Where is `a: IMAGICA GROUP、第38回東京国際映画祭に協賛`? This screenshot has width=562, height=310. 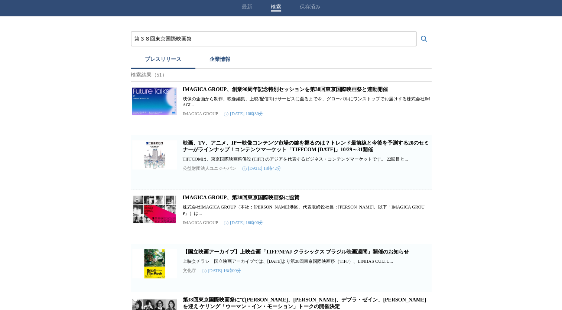
a: IMAGICA GROUP、第38回東京国際映画祭に協賛 is located at coordinates (241, 197).